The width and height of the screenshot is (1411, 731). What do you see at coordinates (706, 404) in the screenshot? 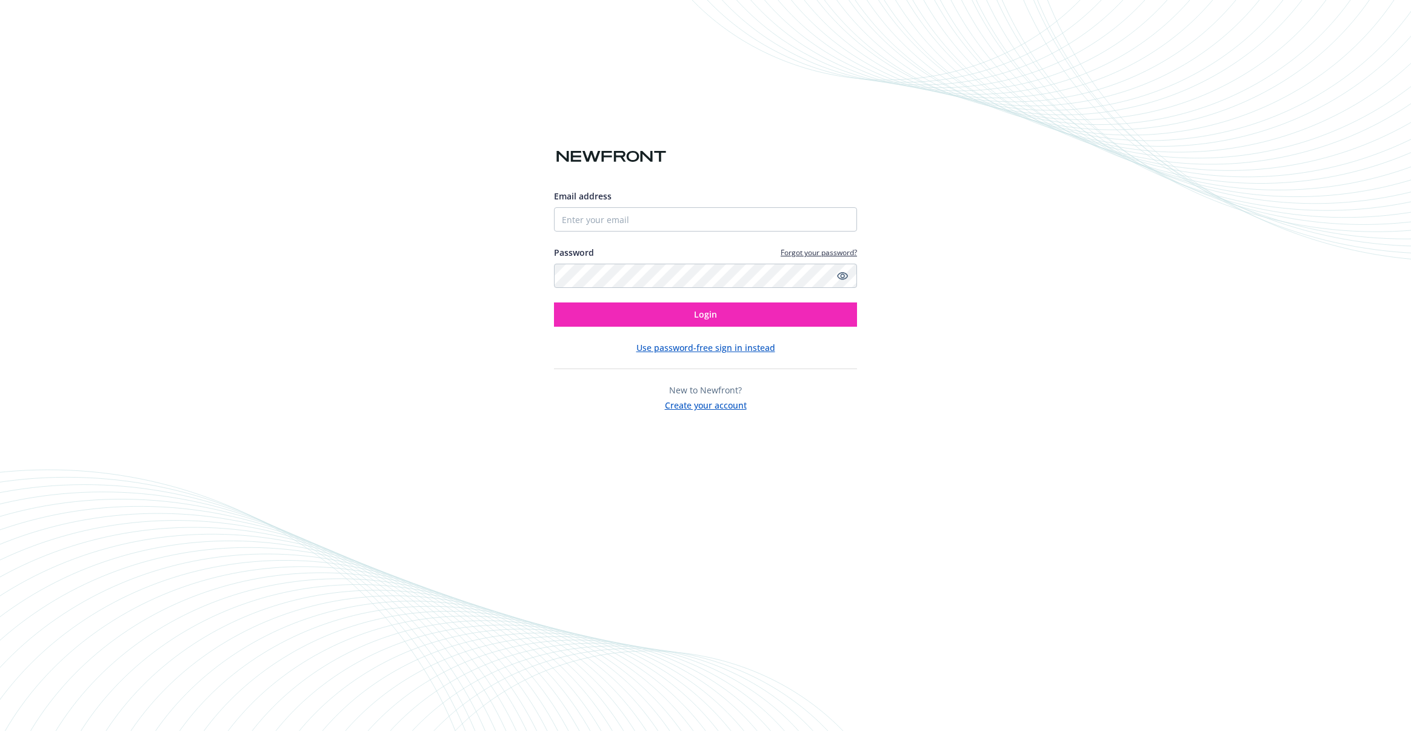
I see `button: Create your account` at bounding box center [706, 404].